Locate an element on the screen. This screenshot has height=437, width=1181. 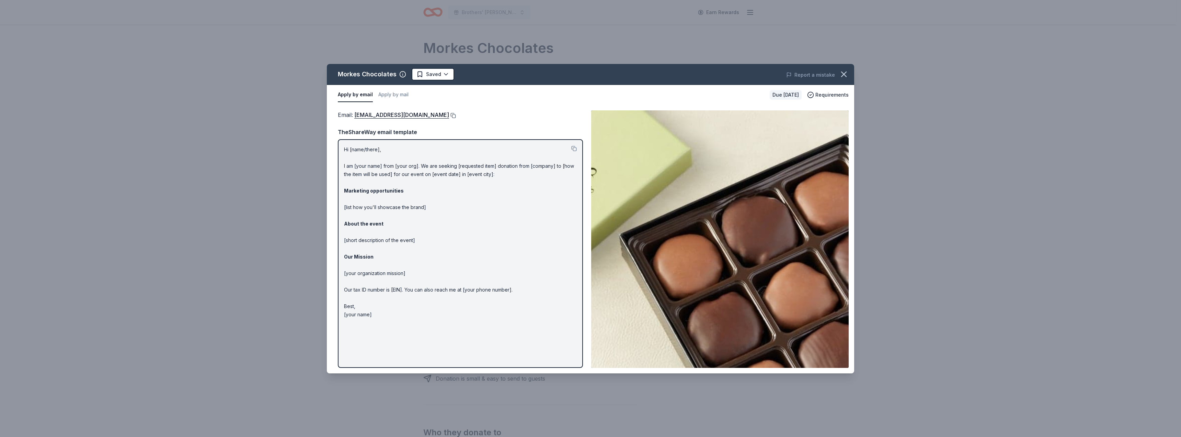
span: Requirements is located at coordinates (832, 95).